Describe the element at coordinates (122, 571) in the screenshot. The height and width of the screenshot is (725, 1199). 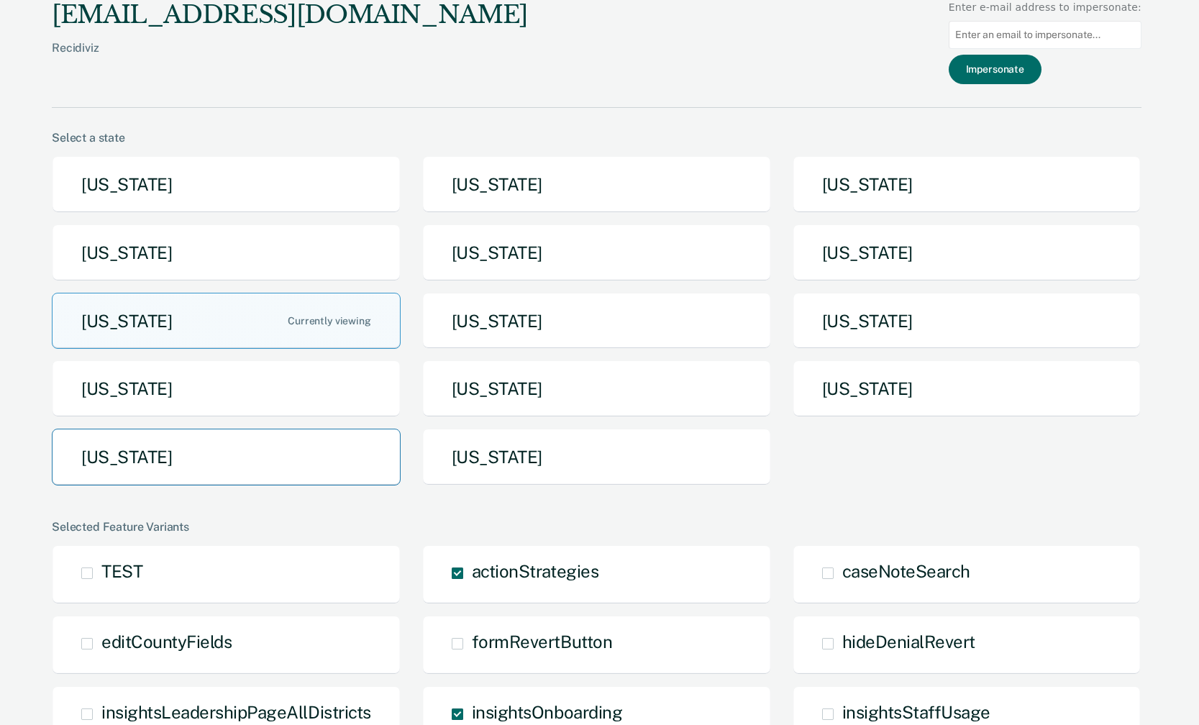
I see `span: TEST` at that location.